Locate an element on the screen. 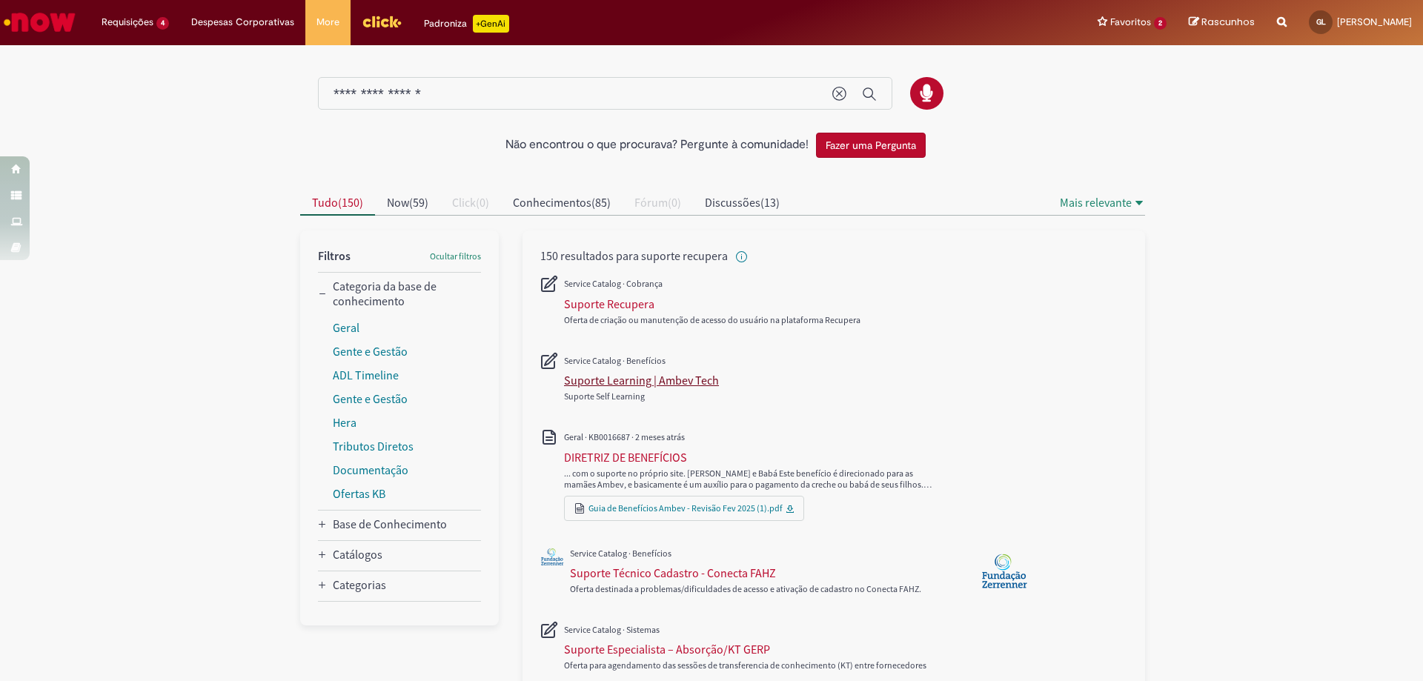 Image resolution: width=1423 pixels, height=681 pixels. span: 2 is located at coordinates (1160, 23).